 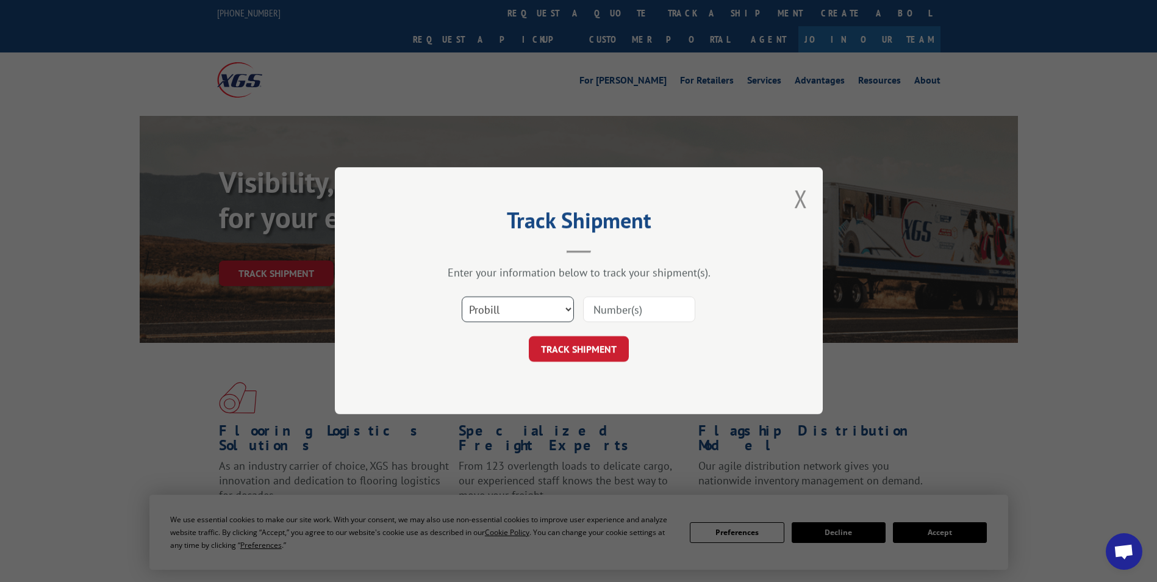 I want to click on h2: Track Shipment, so click(x=579, y=223).